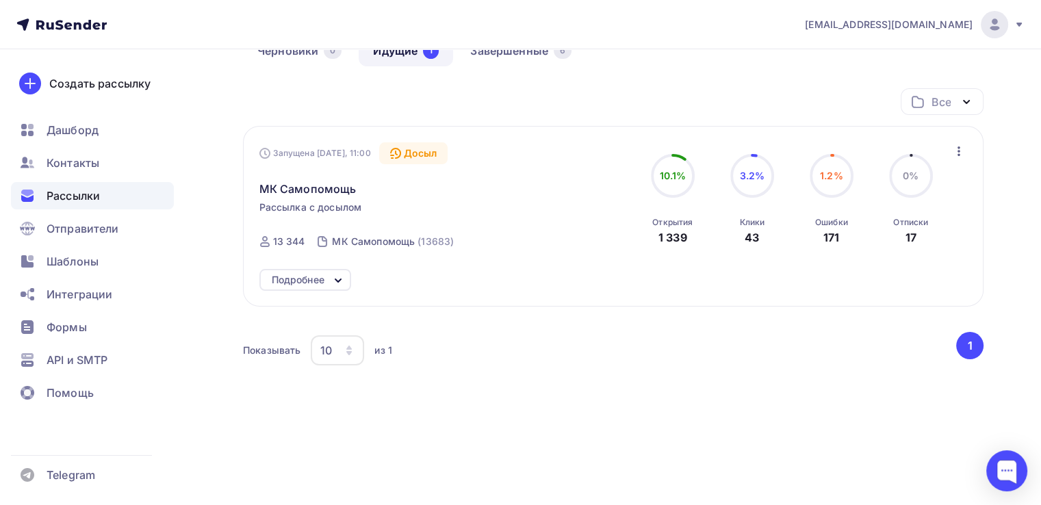 The width and height of the screenshot is (1041, 505). I want to click on div: Показывать, so click(272, 350).